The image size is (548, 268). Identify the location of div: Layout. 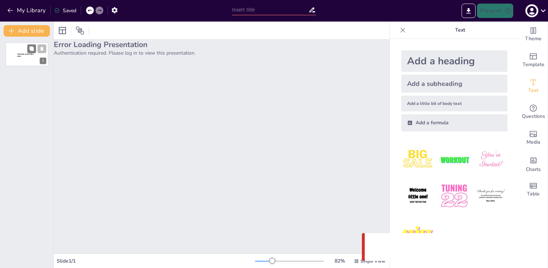
(62, 30).